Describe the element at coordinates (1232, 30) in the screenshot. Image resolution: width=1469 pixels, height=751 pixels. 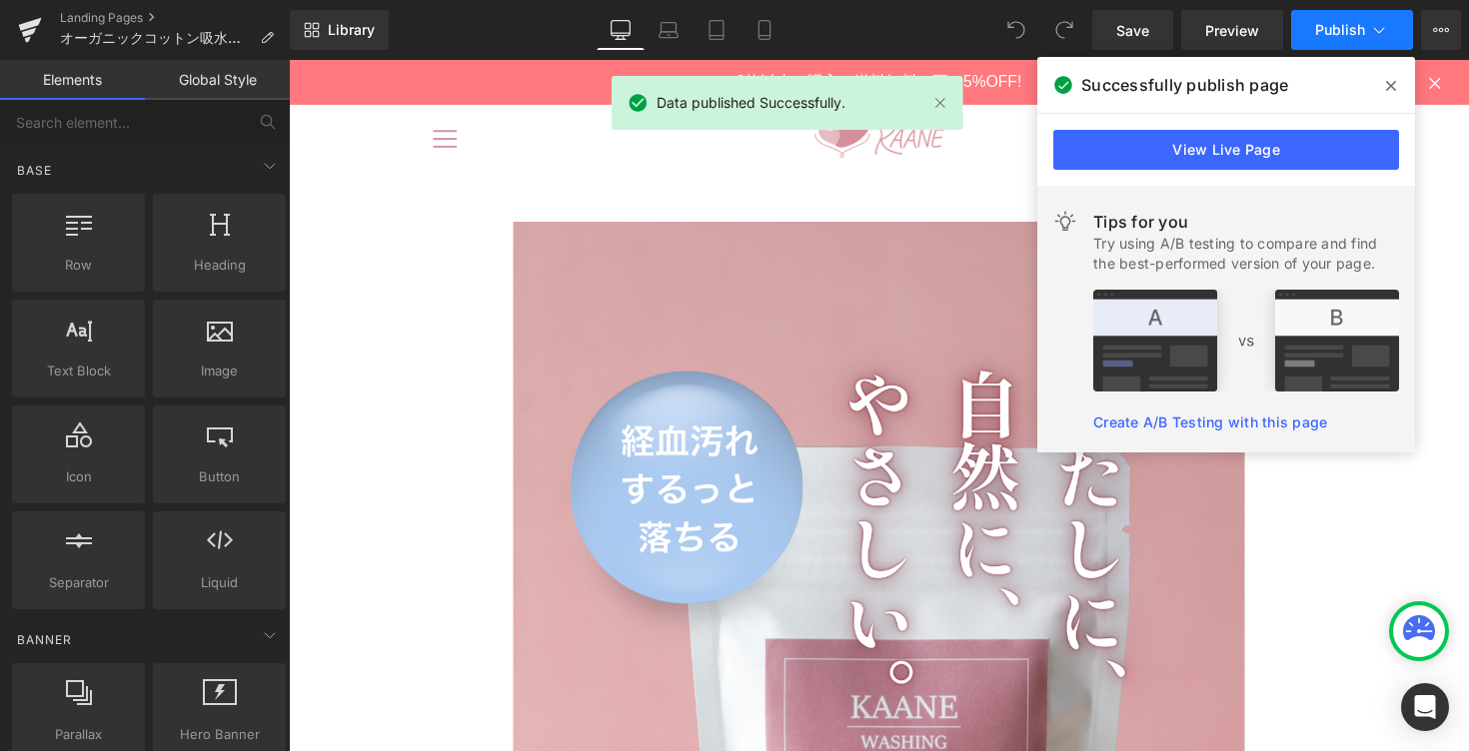
I see `a: Preview` at that location.